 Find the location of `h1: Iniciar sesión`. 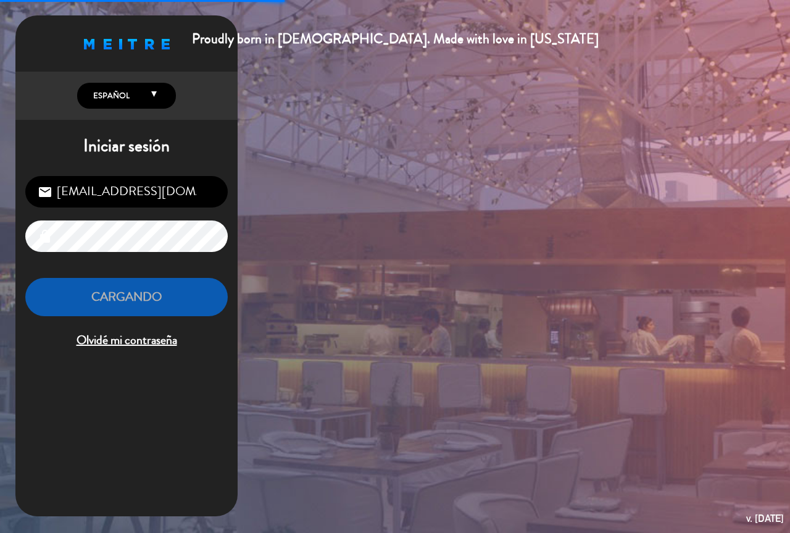

h1: Iniciar sesión is located at coordinates (126, 146).